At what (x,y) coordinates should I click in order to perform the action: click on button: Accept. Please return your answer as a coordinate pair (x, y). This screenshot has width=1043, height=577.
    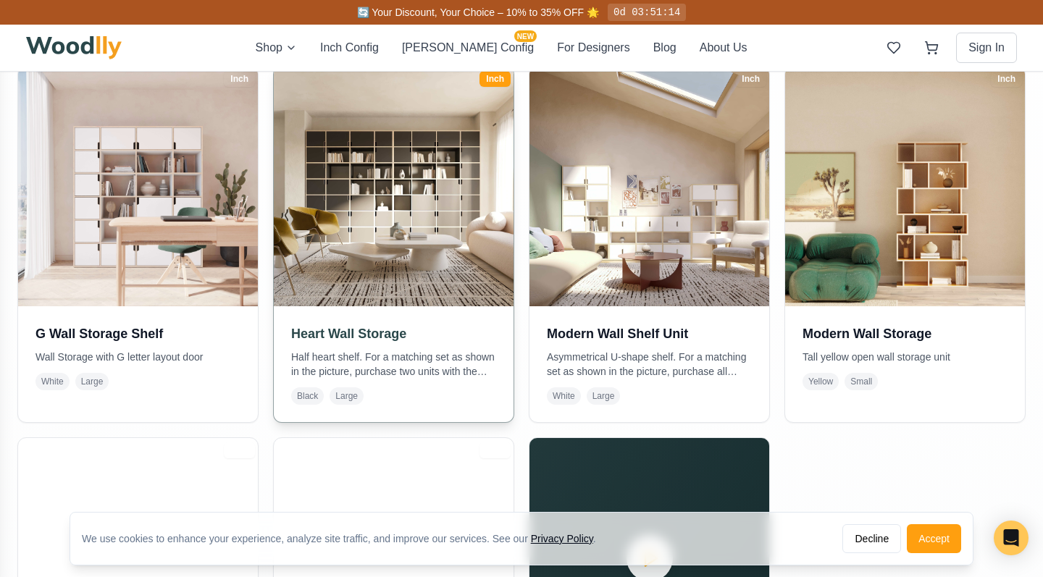
    Looking at the image, I should click on (934, 539).